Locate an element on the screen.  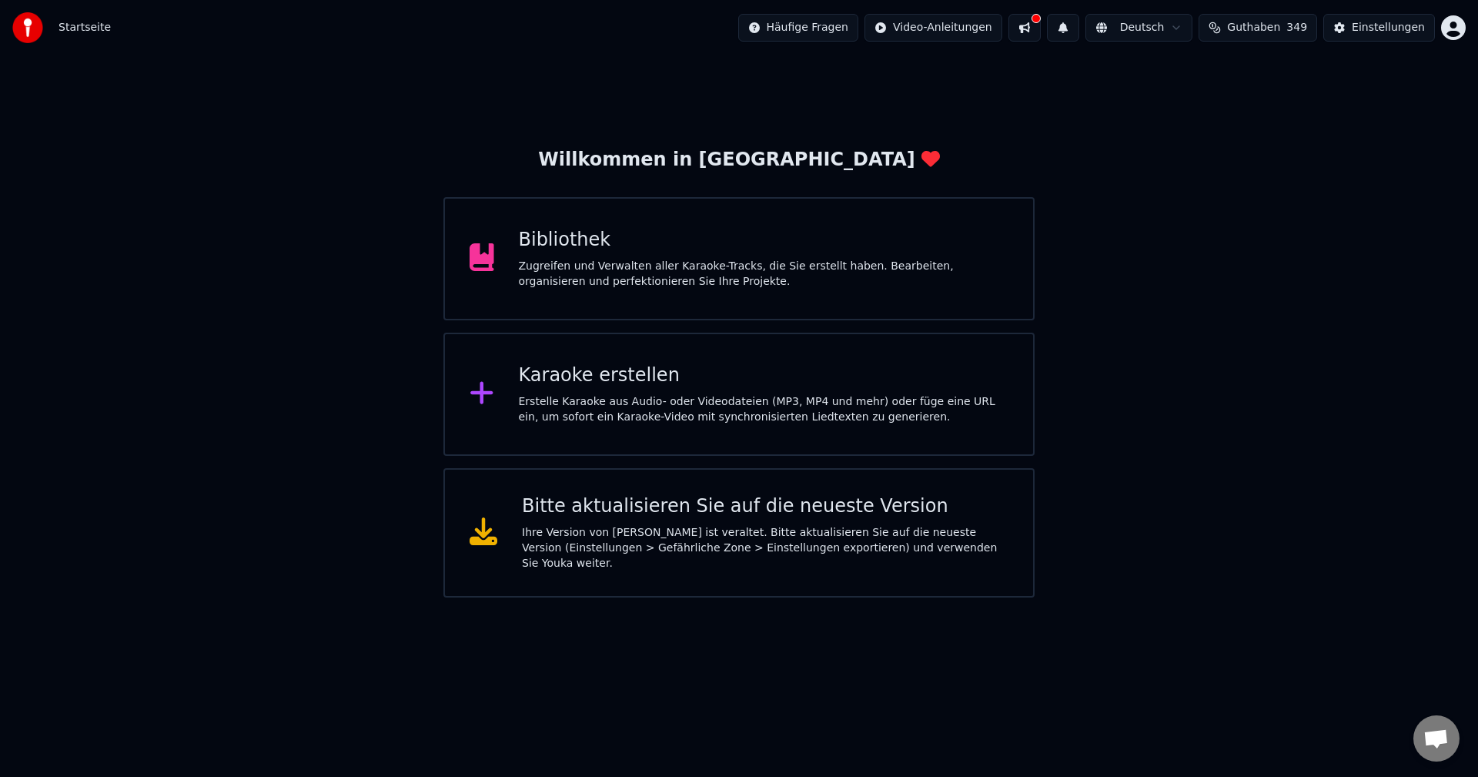
button: Häufige Fragen is located at coordinates (798, 28).